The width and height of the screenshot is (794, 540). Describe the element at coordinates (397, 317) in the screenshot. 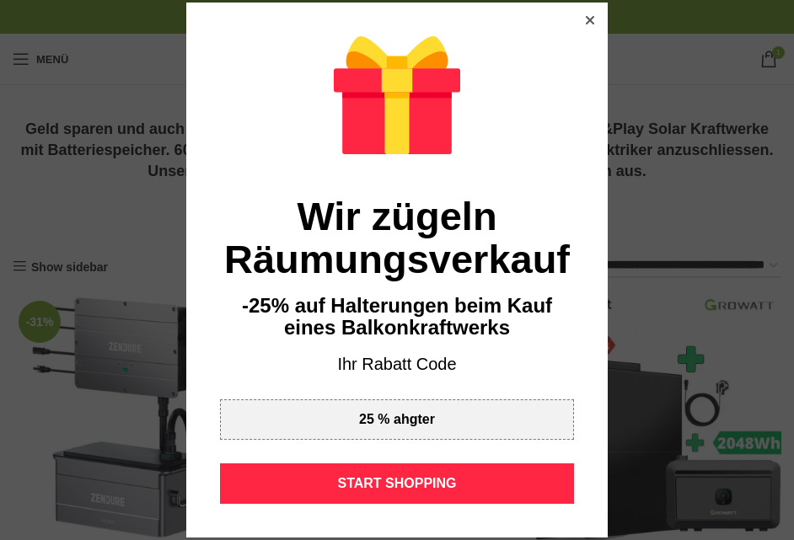

I see `div: -25% auf Halterungen beim Kauf eines Balkonkraftwerks` at that location.